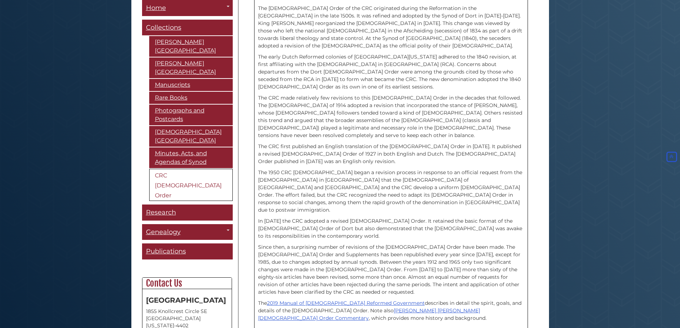  I want to click on span: Publications, so click(166, 251).